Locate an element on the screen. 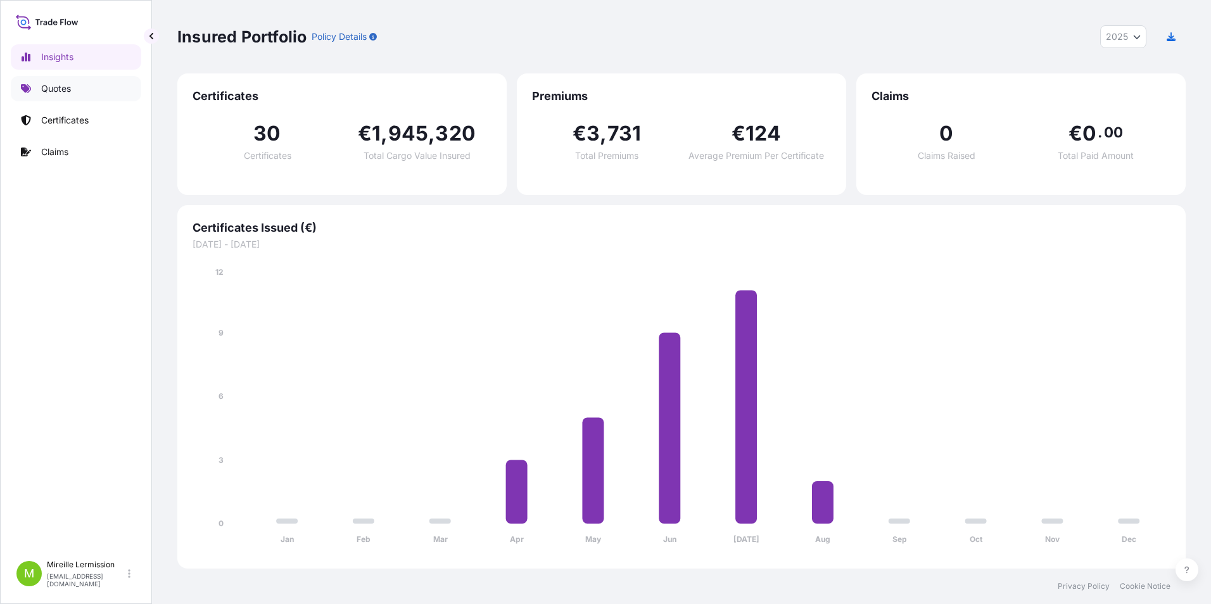  tspan: 9 is located at coordinates (221, 333).